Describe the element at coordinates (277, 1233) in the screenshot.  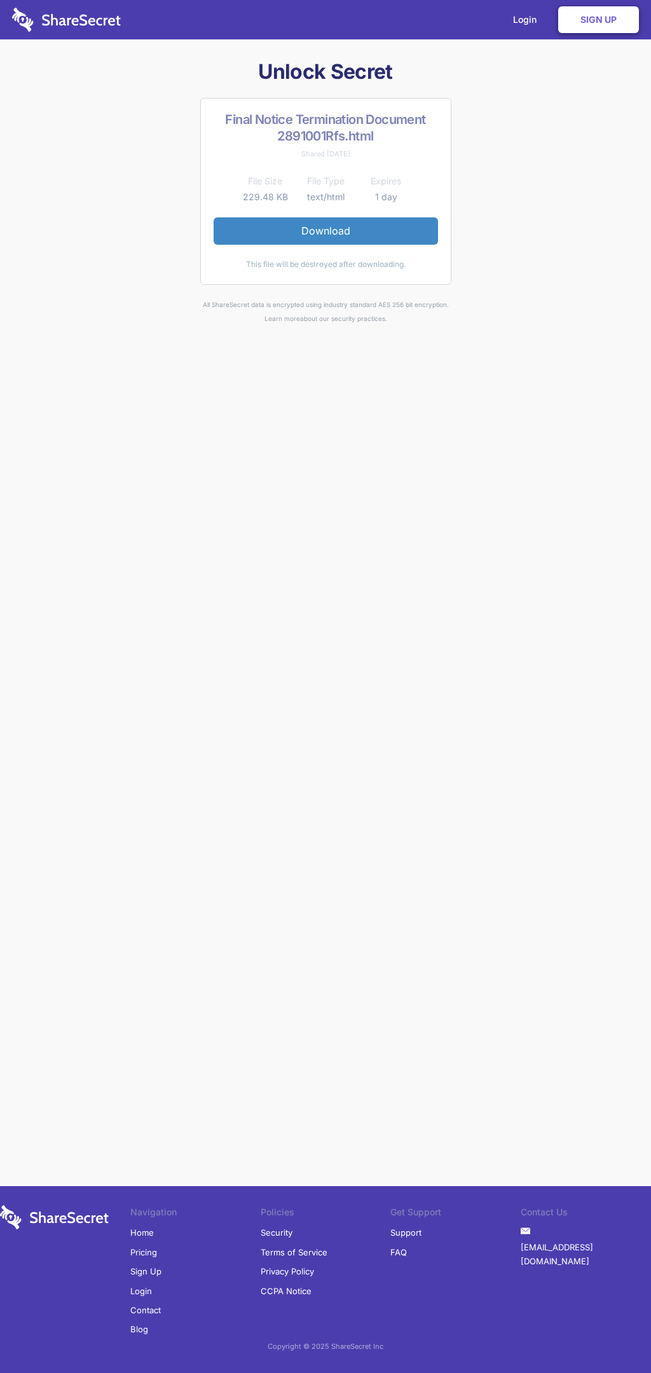
I see `a: Security` at that location.